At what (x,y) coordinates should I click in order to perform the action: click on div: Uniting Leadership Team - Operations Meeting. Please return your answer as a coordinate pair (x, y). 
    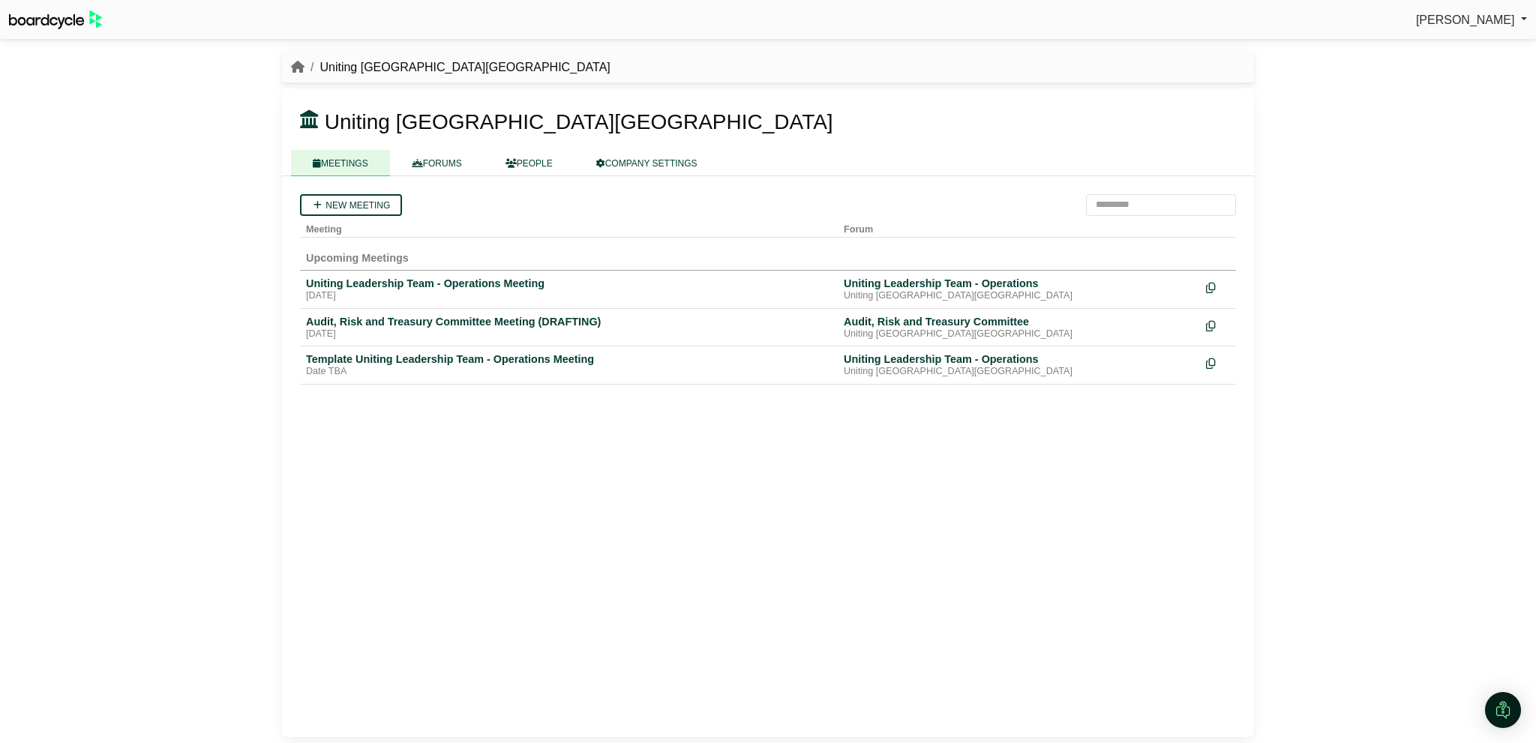
    Looking at the image, I should click on (568, 283).